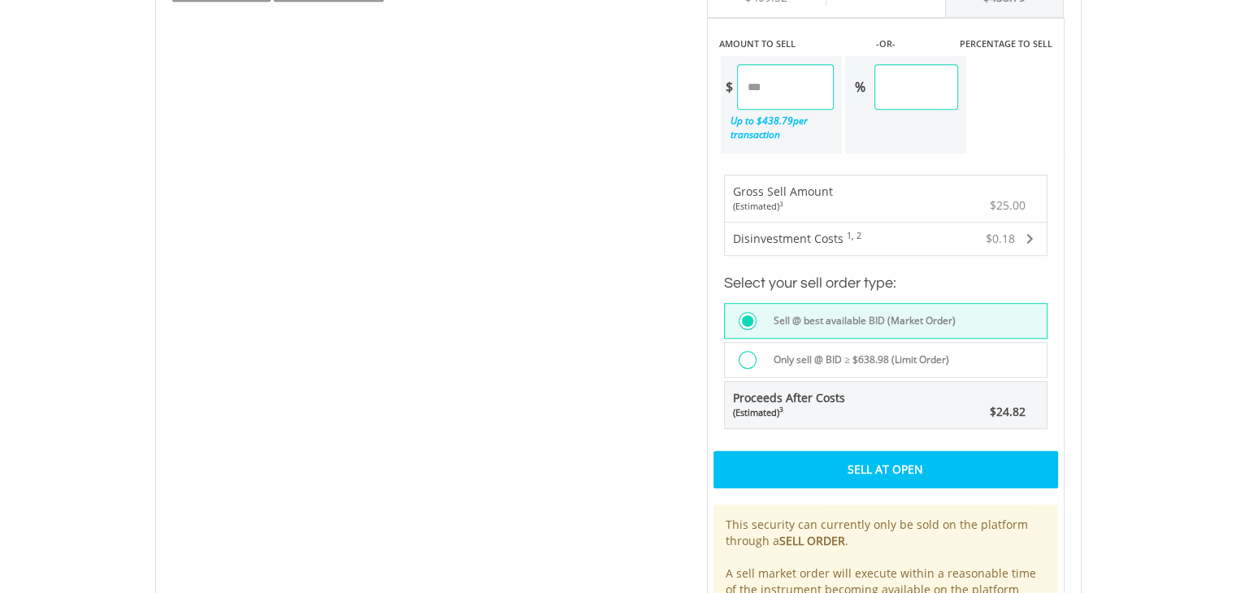  I want to click on label: AMOUNT TO SELL, so click(757, 44).